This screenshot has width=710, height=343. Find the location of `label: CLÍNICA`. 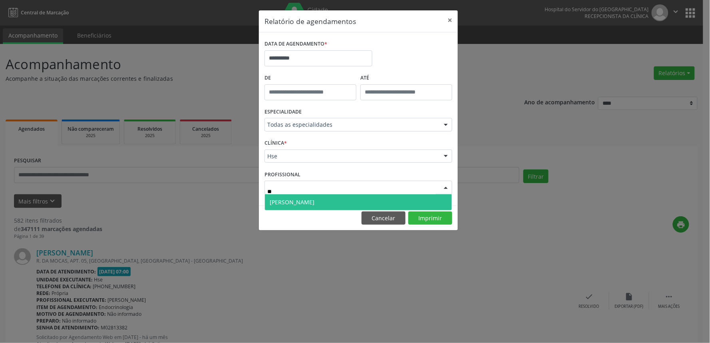

label: CLÍNICA is located at coordinates (276, 143).